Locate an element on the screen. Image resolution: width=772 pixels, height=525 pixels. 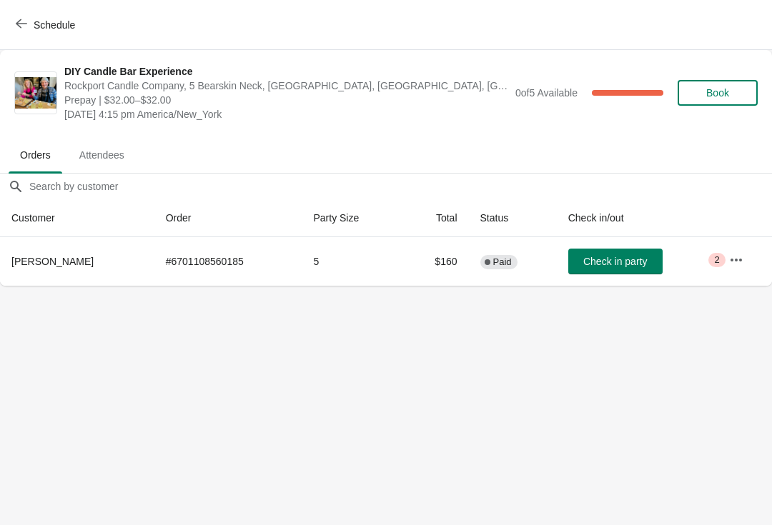
button: Book is located at coordinates (718, 93).